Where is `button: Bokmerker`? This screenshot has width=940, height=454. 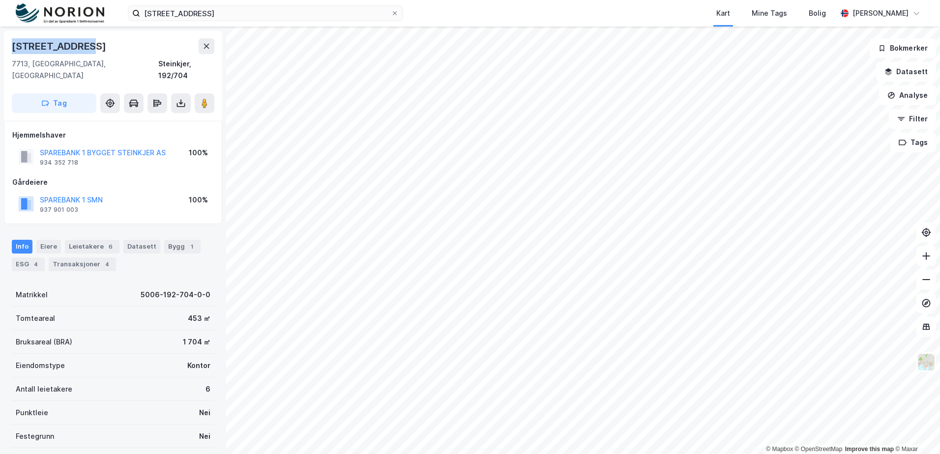
button: Bokmerker is located at coordinates (902, 48).